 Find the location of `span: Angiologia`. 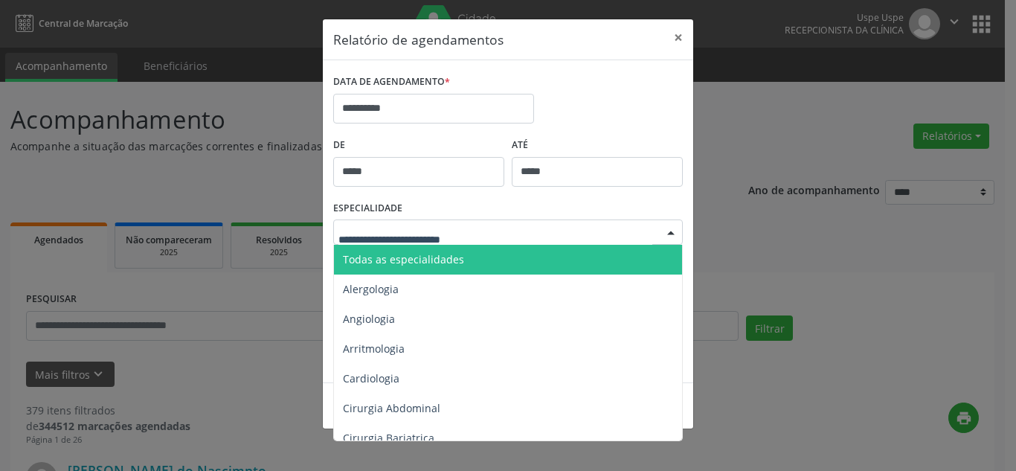

span: Angiologia is located at coordinates (369, 318).